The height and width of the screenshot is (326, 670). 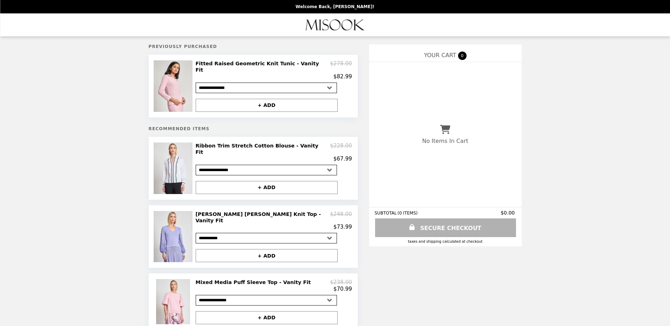 I want to click on p: $248.00, so click(x=341, y=218).